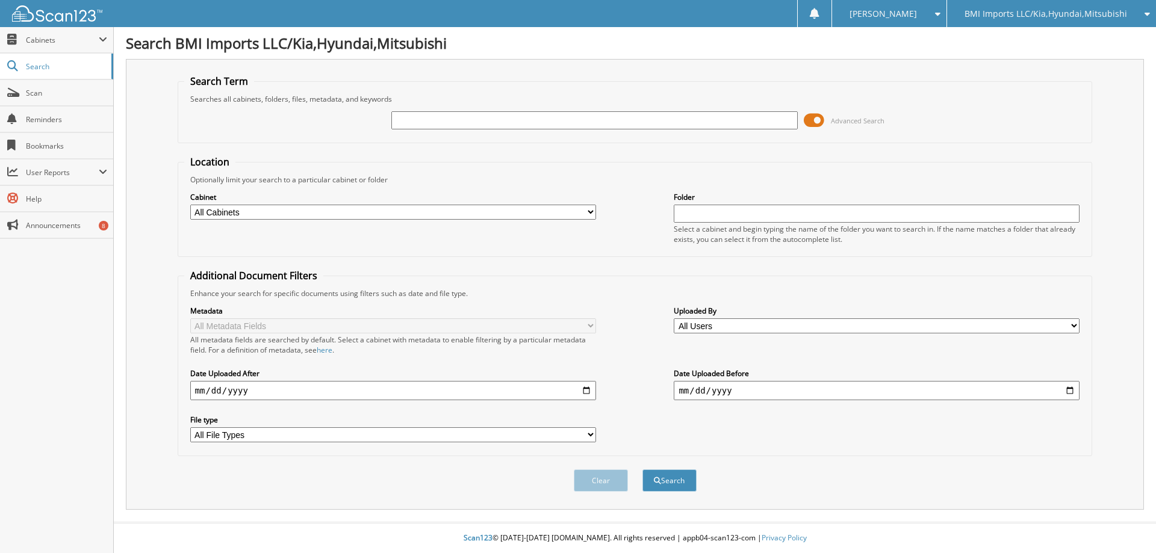  I want to click on label: Cabinet, so click(393, 197).